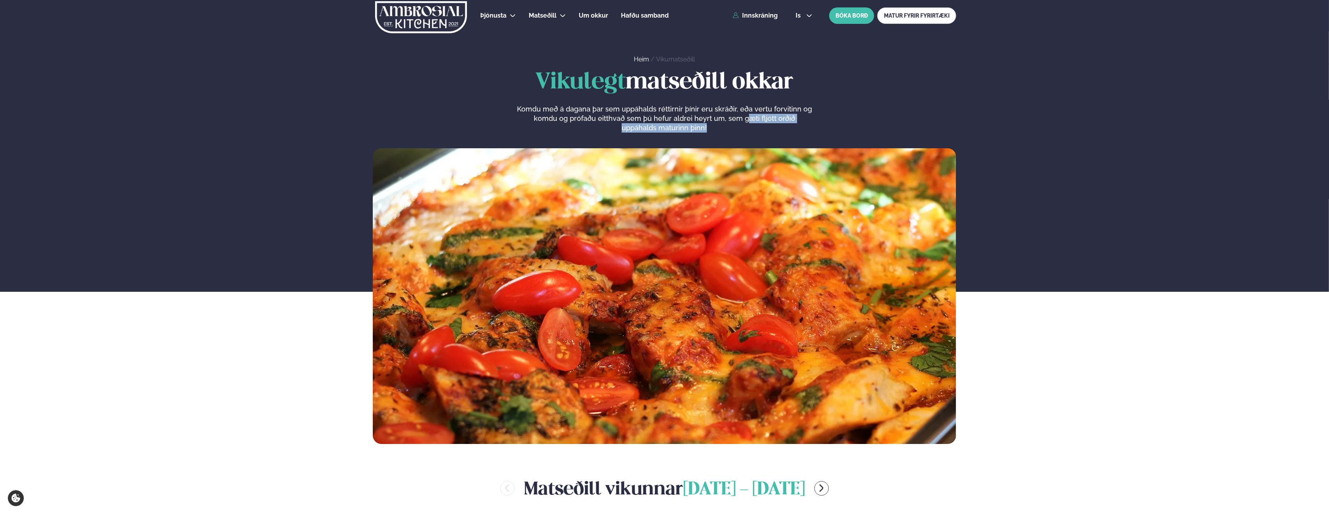 The width and height of the screenshot is (1329, 514). I want to click on span: Þjónusta, so click(493, 15).